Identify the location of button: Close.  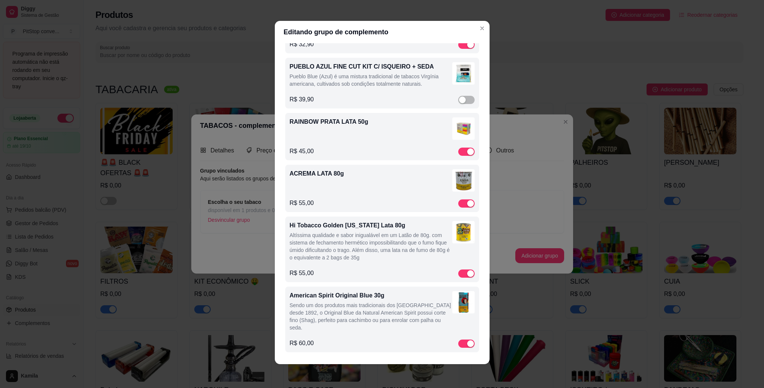
(482, 28).